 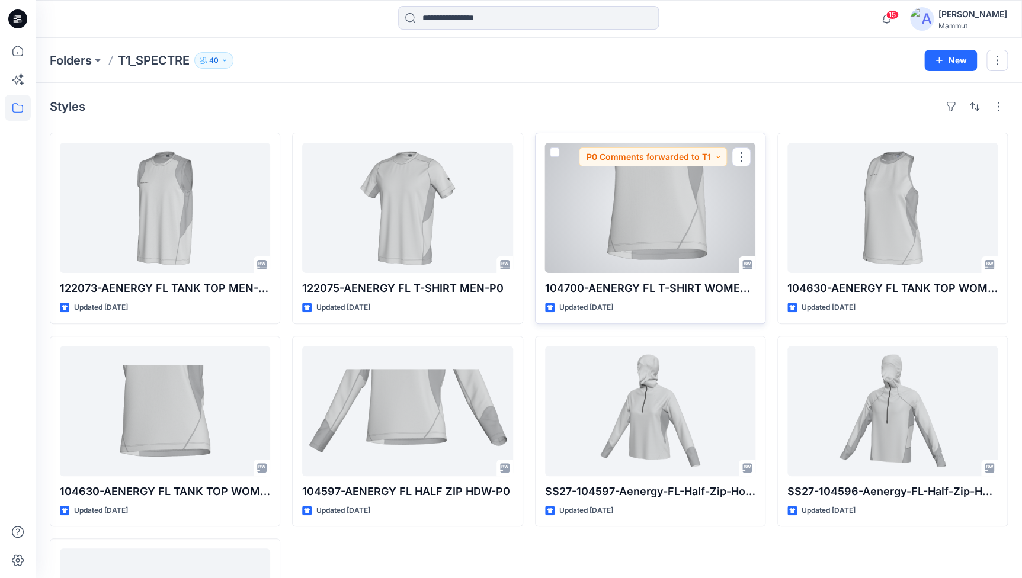 What do you see at coordinates (922, 19) in the screenshot?
I see `img: avatar` at bounding box center [922, 19].